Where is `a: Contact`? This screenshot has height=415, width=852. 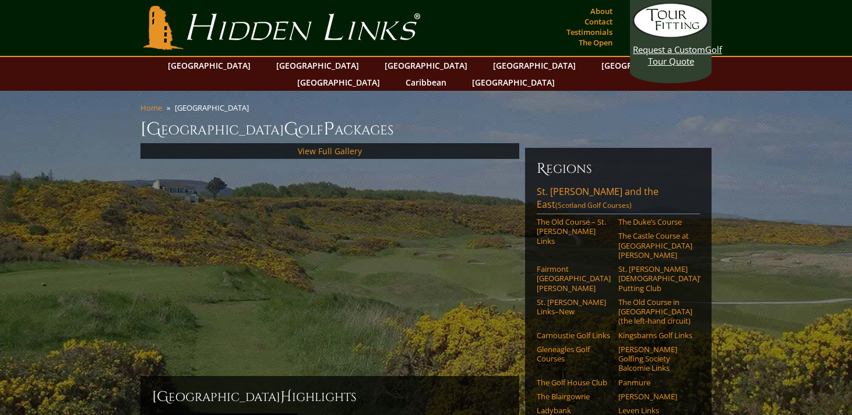
a: Contact is located at coordinates (598, 22).